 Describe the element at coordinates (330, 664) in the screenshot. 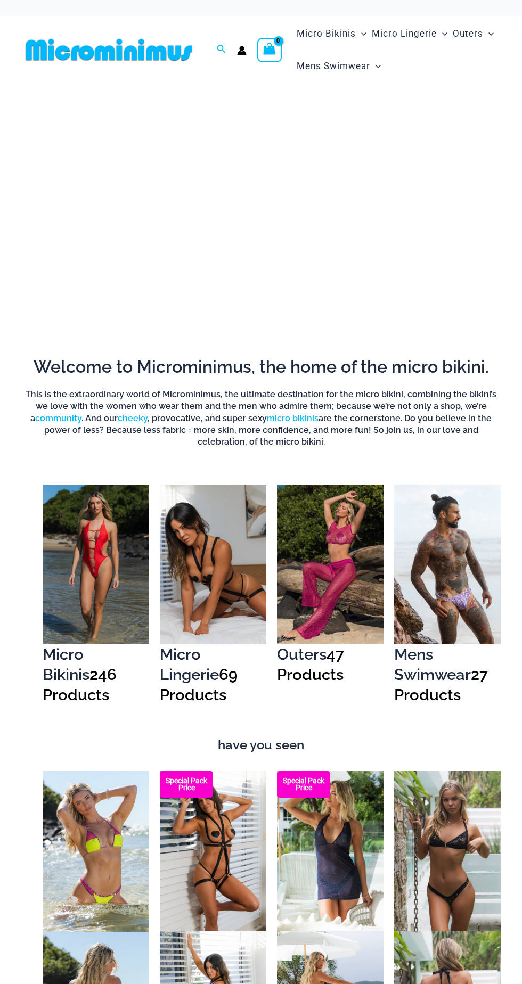

I see `h2: Outers` at that location.